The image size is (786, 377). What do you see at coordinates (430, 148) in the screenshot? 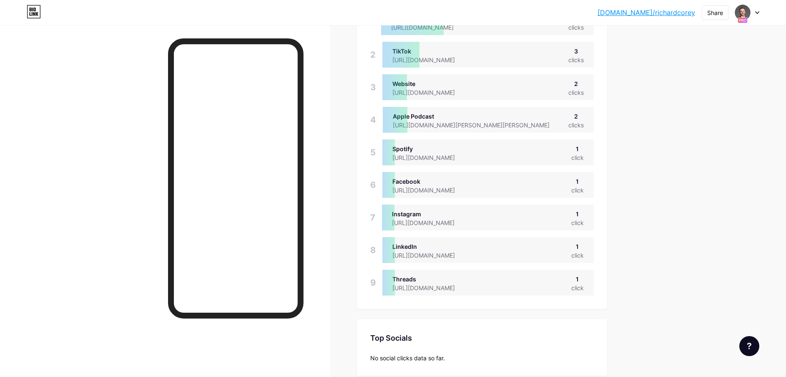
I see `div: Spotify` at bounding box center [430, 148].